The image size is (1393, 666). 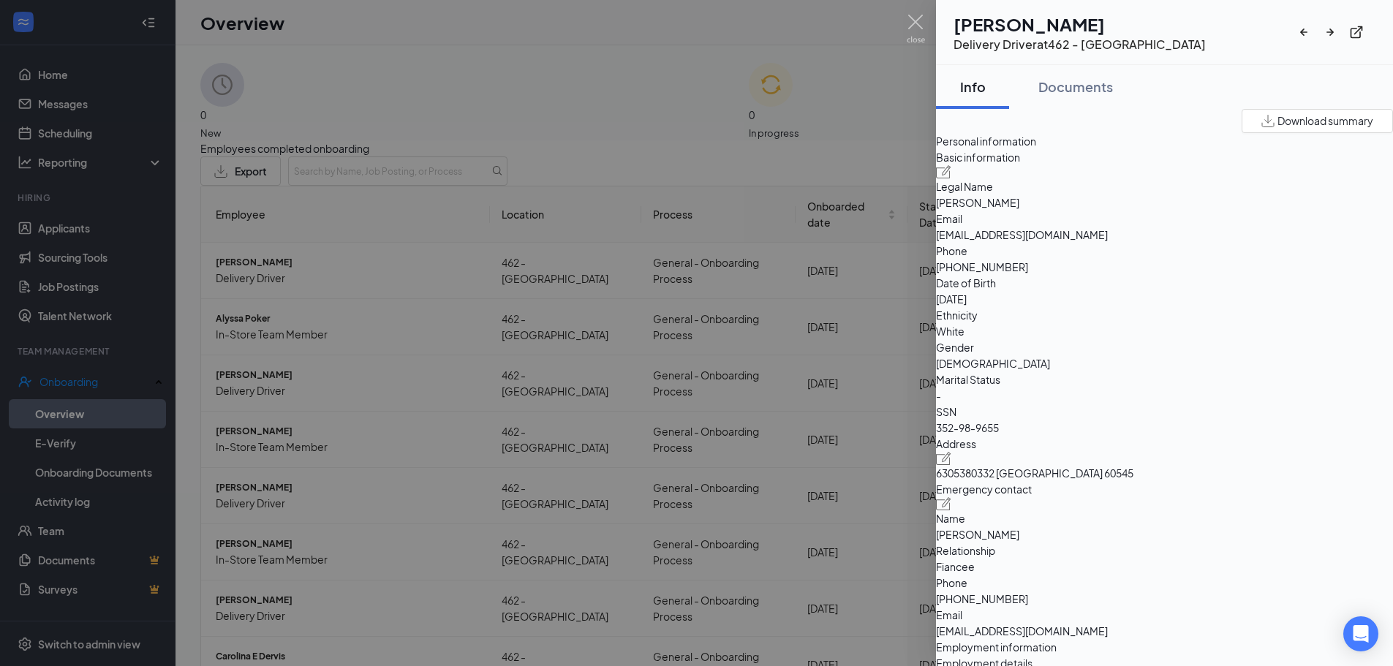 I want to click on span: Basic information, so click(x=1164, y=157).